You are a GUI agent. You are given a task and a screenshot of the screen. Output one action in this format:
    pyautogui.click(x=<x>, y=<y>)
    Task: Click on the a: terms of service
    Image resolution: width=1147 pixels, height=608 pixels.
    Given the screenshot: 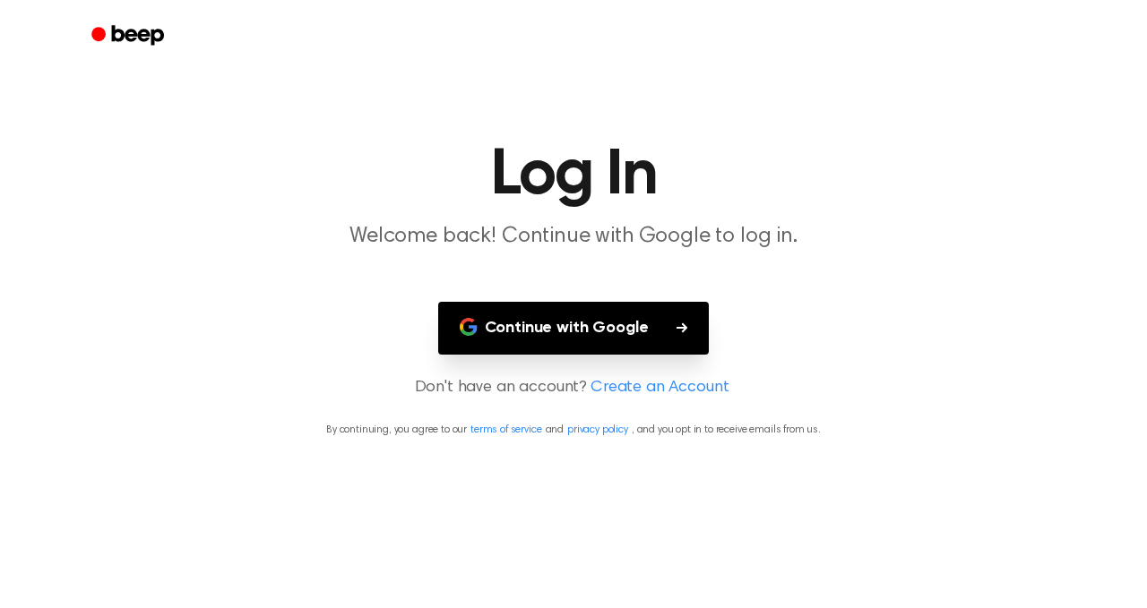 What is the action you would take?
    pyautogui.click(x=505, y=430)
    